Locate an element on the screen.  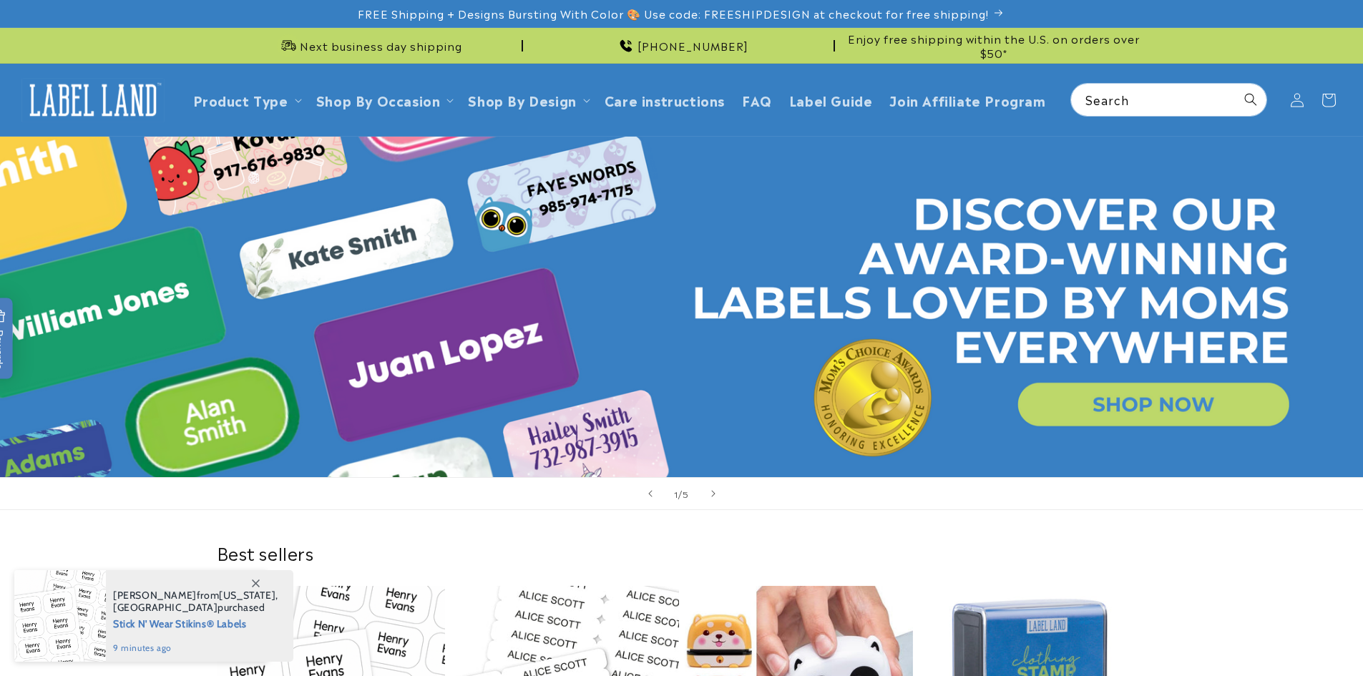
h2: Best sellers is located at coordinates (682, 552).